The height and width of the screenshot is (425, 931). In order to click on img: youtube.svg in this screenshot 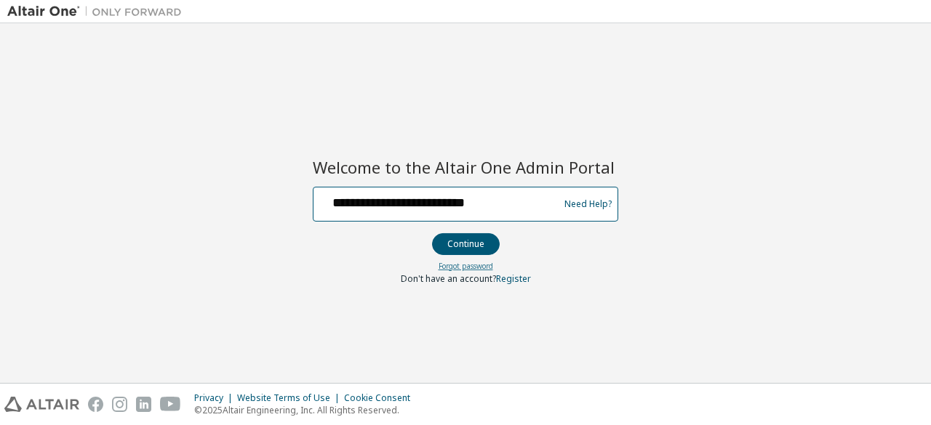, I will do `click(170, 404)`.